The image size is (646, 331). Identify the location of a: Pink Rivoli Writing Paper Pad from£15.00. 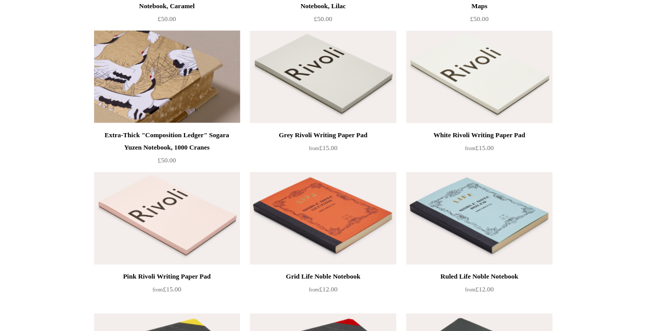
(167, 291).